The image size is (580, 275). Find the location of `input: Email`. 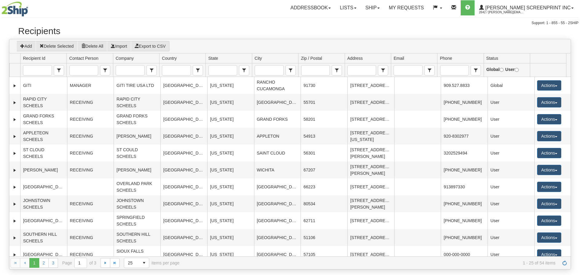

input: Email is located at coordinates (408, 70).